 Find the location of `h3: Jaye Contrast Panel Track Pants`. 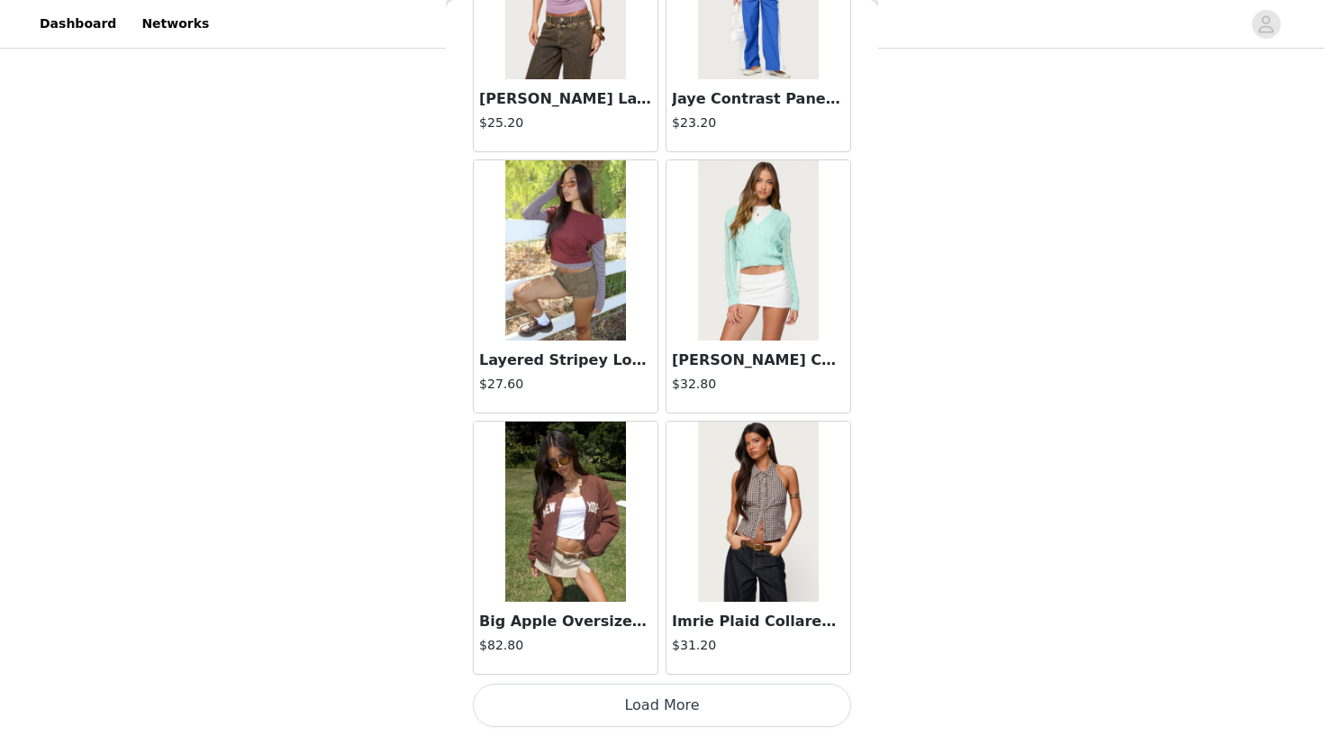

h3: Jaye Contrast Panel Track Pants is located at coordinates (759, 99).